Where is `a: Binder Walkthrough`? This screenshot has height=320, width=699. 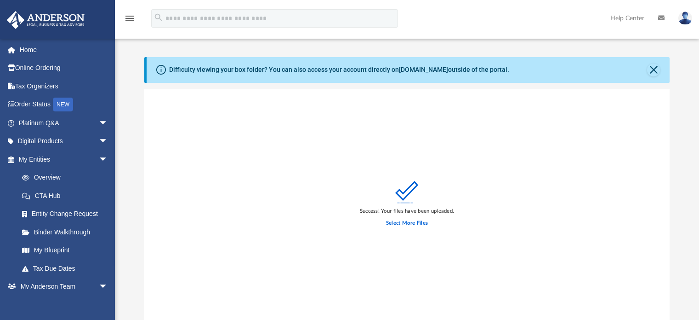
a: Binder Walkthrough is located at coordinates (67, 232).